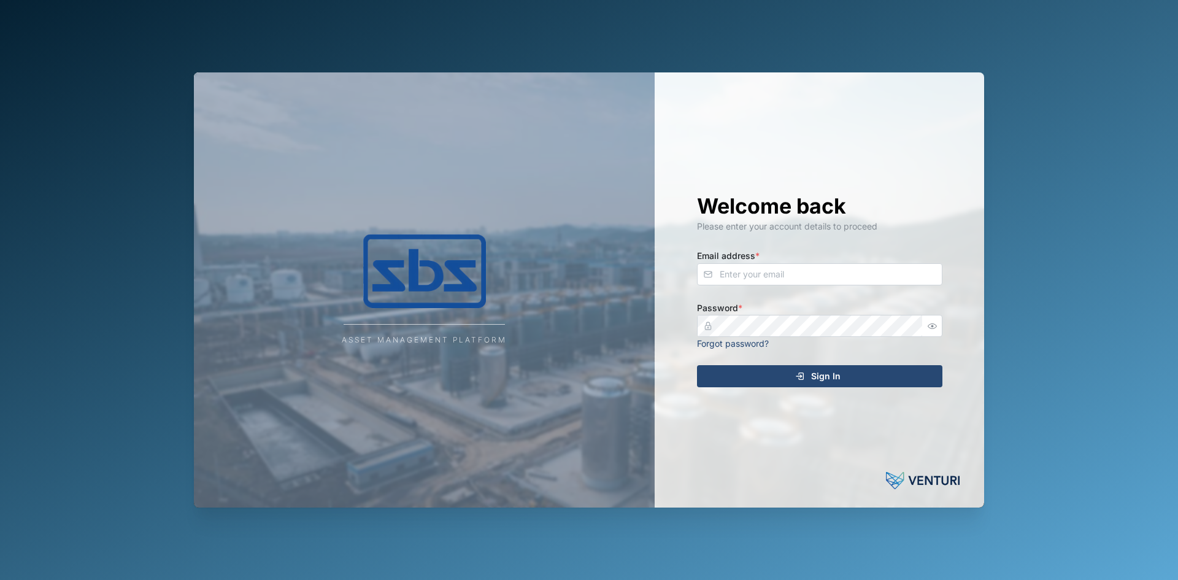 This screenshot has height=580, width=1178. I want to click on a: Forgot password?, so click(732, 343).